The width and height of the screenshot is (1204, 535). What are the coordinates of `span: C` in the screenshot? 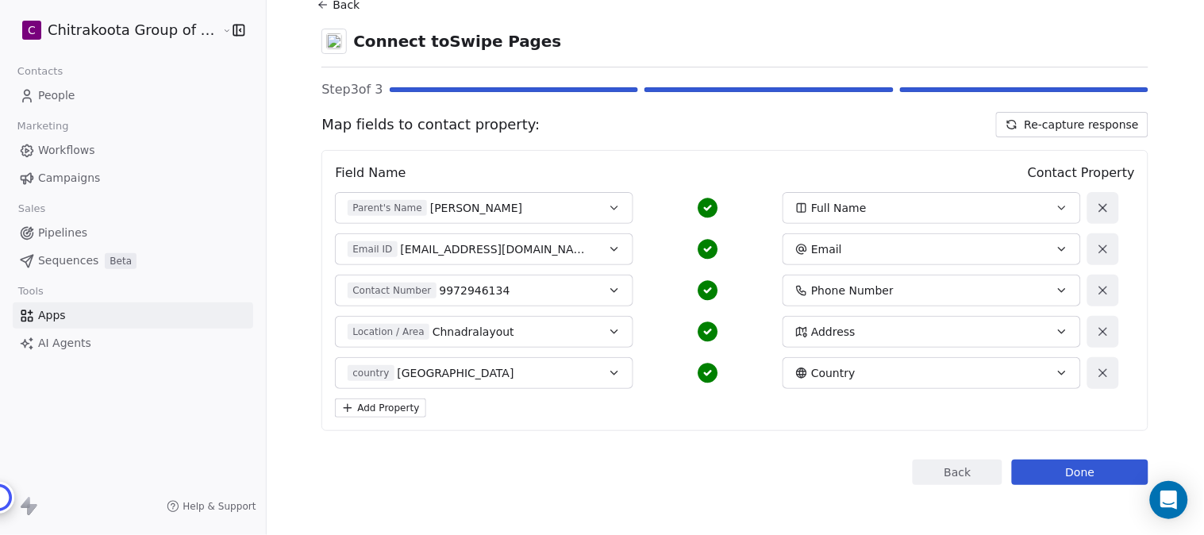 It's located at (32, 30).